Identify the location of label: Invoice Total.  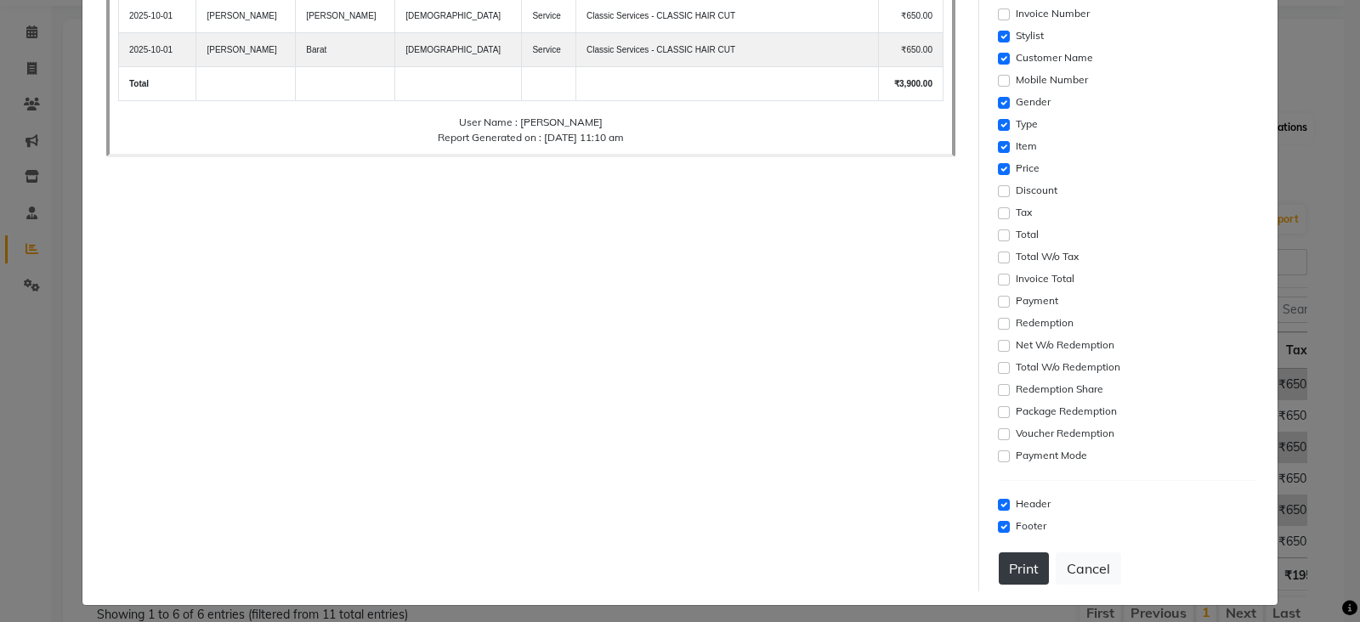
(1045, 279).